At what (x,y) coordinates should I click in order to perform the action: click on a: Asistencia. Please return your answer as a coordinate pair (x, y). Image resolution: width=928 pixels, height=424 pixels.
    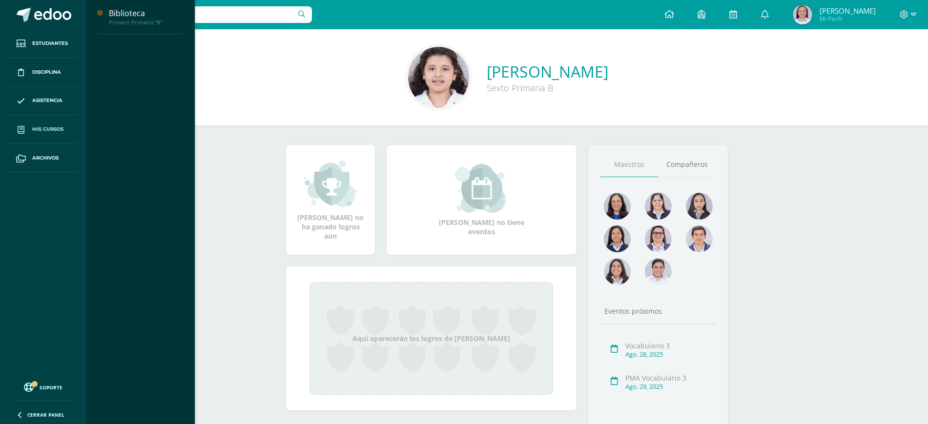
    Looking at the image, I should click on (43, 101).